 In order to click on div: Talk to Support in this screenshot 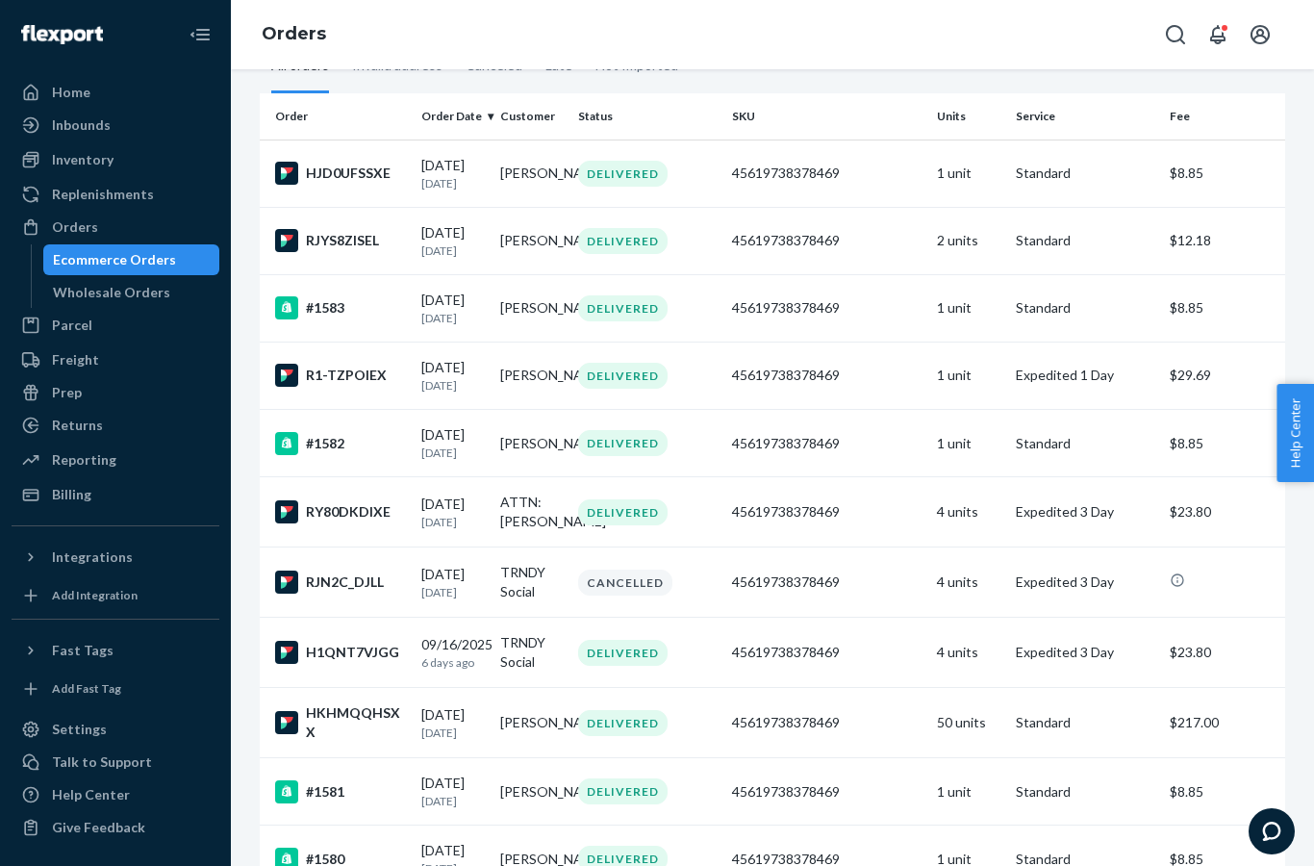, I will do `click(102, 762)`.